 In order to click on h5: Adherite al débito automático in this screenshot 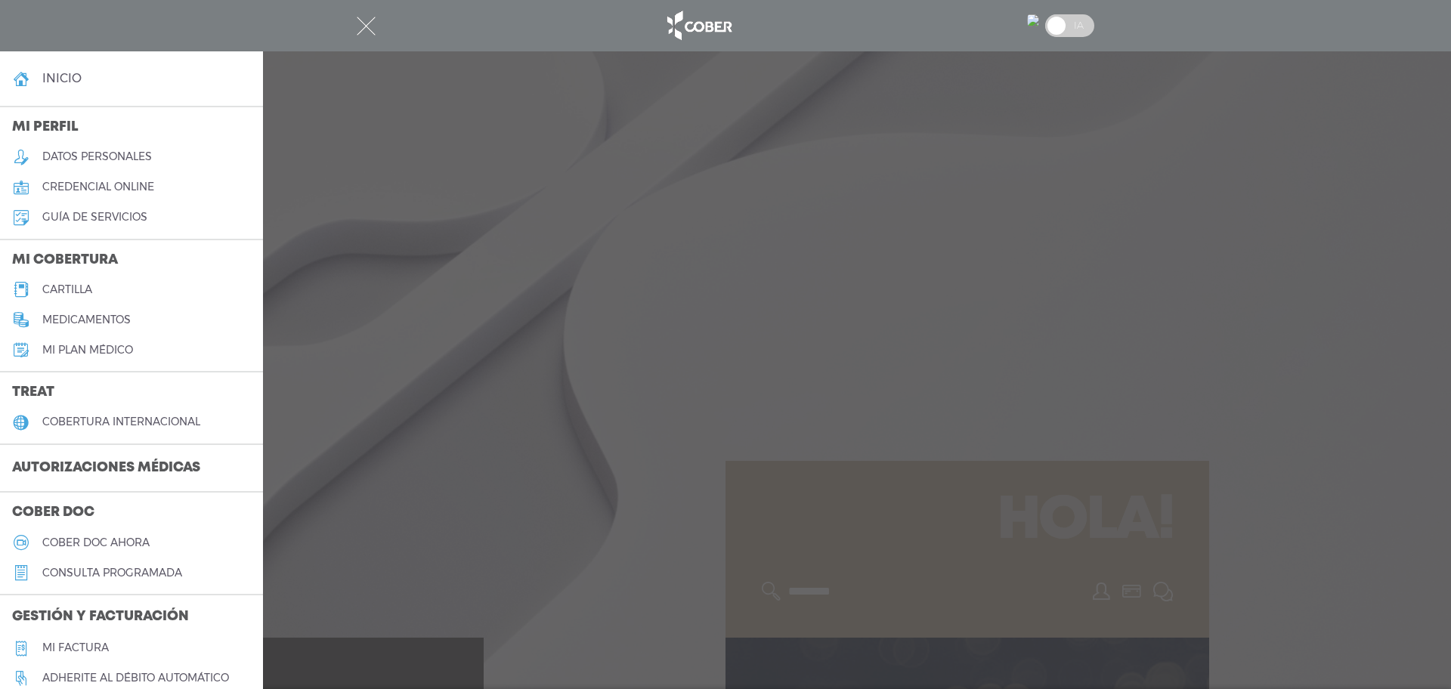, I will do `click(135, 678)`.